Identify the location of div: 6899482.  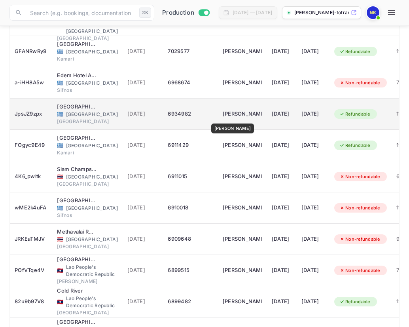
(190, 301).